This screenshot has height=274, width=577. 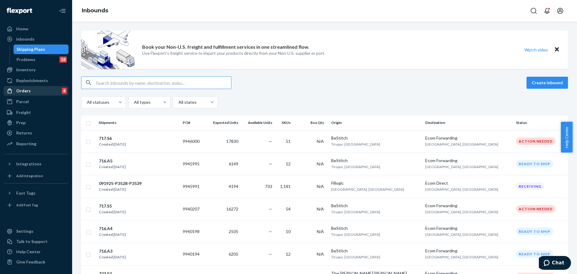 What do you see at coordinates (64, 91) in the screenshot?
I see `div: 4` at bounding box center [64, 91].